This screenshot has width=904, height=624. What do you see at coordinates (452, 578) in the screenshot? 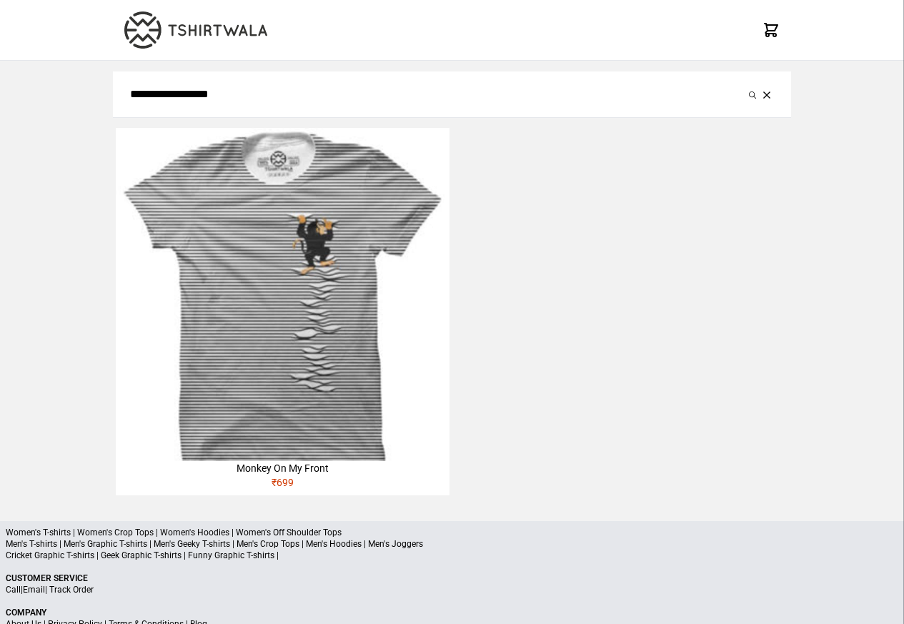
I see `p: Customer Service` at bounding box center [452, 578].